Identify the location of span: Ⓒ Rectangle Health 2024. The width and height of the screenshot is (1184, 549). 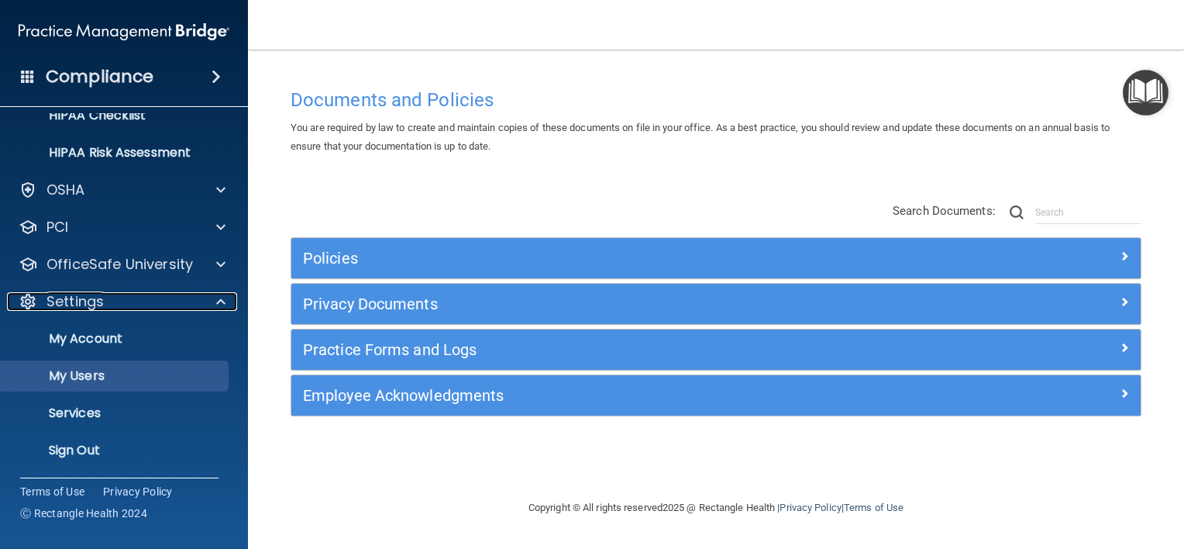
(84, 513).